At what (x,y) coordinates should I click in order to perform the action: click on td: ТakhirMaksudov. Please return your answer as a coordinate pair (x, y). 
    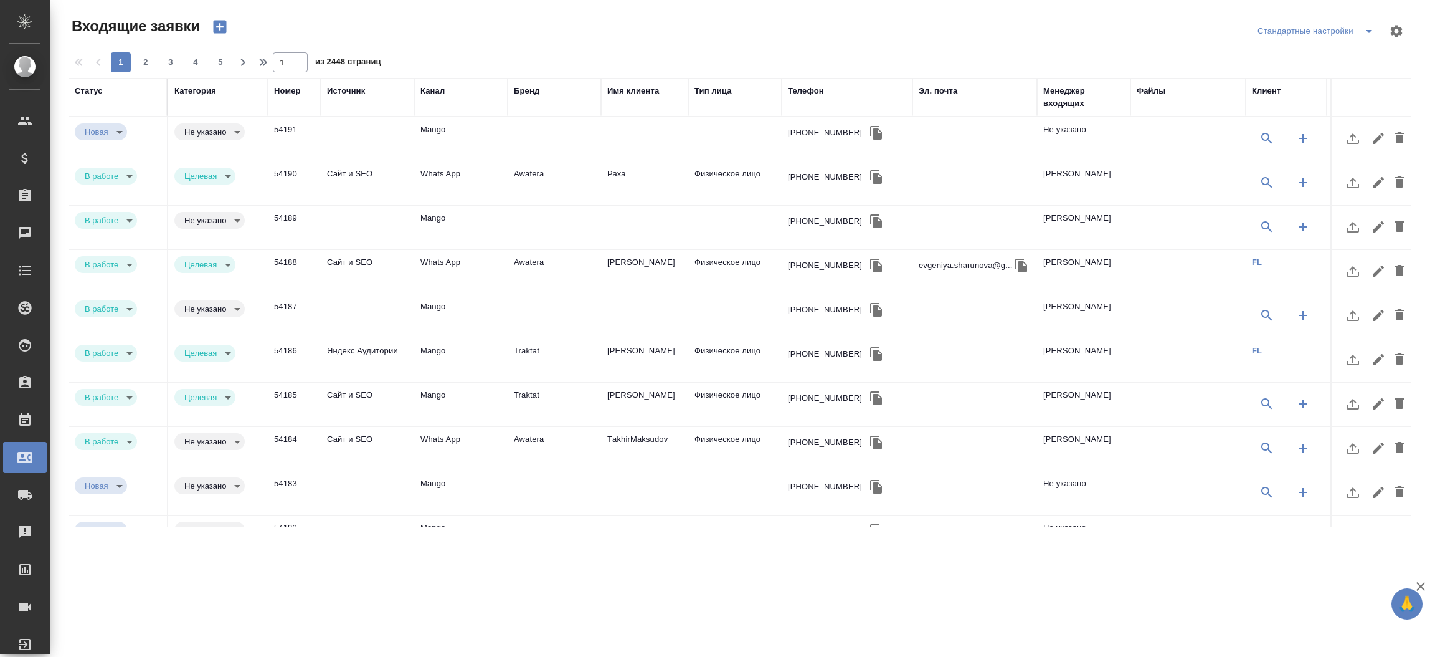
    Looking at the image, I should click on (645, 449).